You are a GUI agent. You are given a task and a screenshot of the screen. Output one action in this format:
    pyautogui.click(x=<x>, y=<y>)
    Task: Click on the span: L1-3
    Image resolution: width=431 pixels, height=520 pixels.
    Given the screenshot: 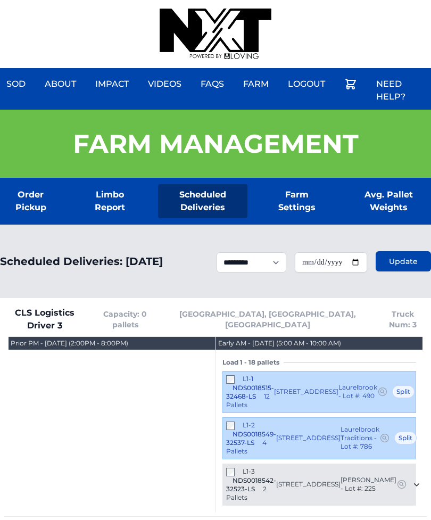 What is the action you would take?
    pyautogui.click(x=249, y=471)
    